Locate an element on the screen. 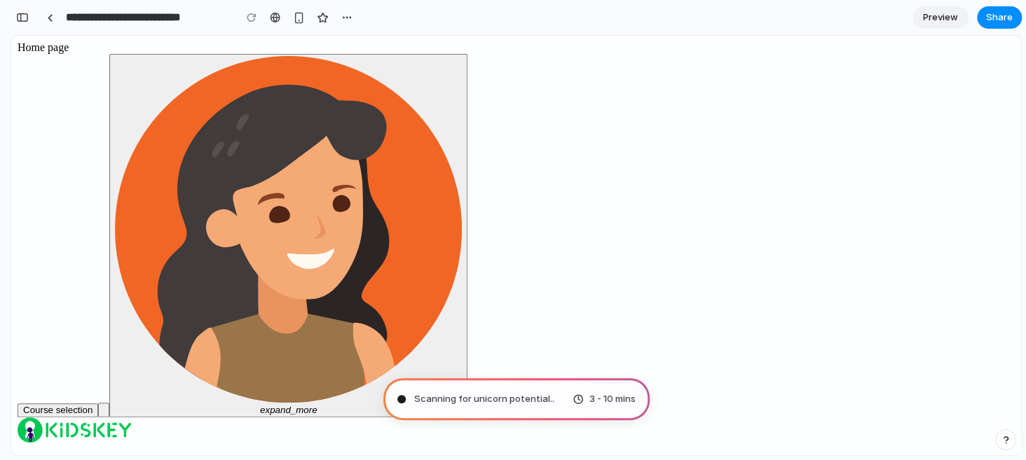 The height and width of the screenshot is (460, 1026). div: Home page is located at coordinates (505, 12).